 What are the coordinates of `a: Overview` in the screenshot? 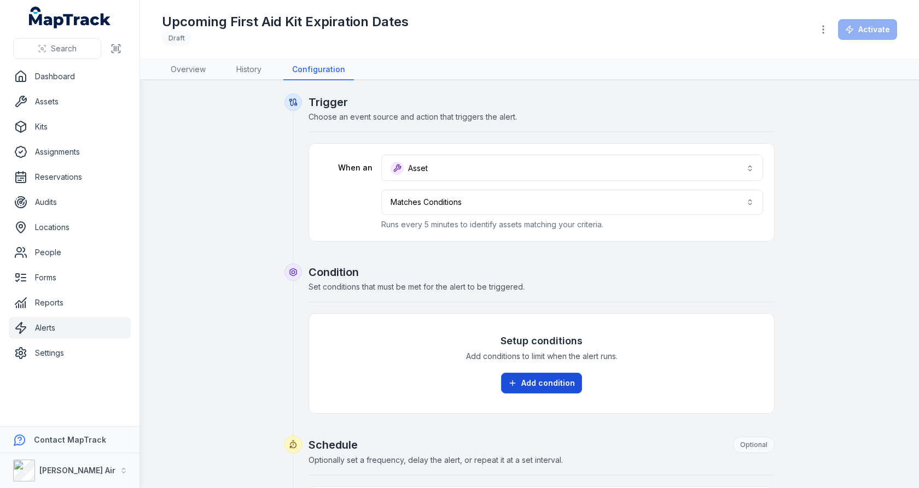 It's located at (188, 70).